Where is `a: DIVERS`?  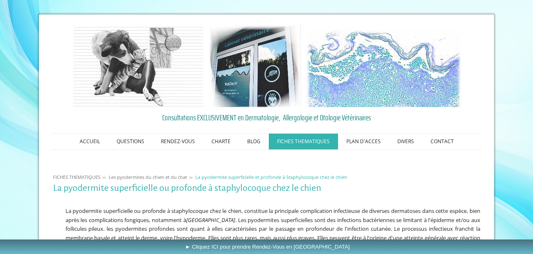
a: DIVERS is located at coordinates (406, 141).